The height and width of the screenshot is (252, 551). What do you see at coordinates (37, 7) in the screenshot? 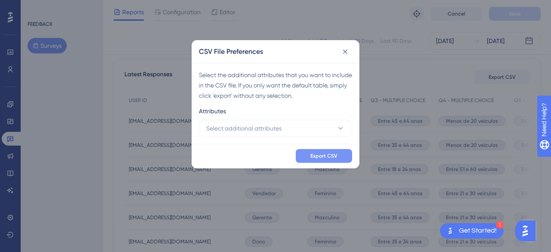
I see `span: Need Help?` at bounding box center [37, 7].